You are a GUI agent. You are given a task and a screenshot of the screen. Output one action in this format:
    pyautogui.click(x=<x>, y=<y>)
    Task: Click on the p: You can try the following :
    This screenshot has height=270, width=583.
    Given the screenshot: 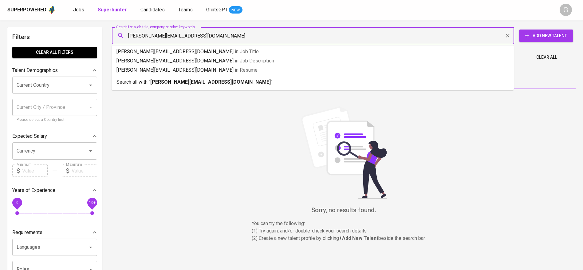 What is the action you would take?
    pyautogui.click(x=344, y=224)
    